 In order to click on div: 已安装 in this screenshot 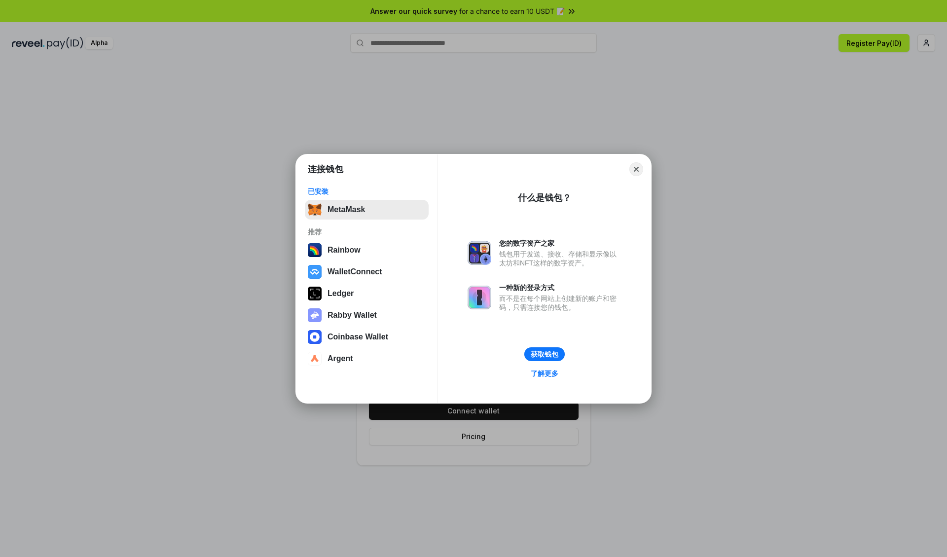, I will do `click(366, 191)`.